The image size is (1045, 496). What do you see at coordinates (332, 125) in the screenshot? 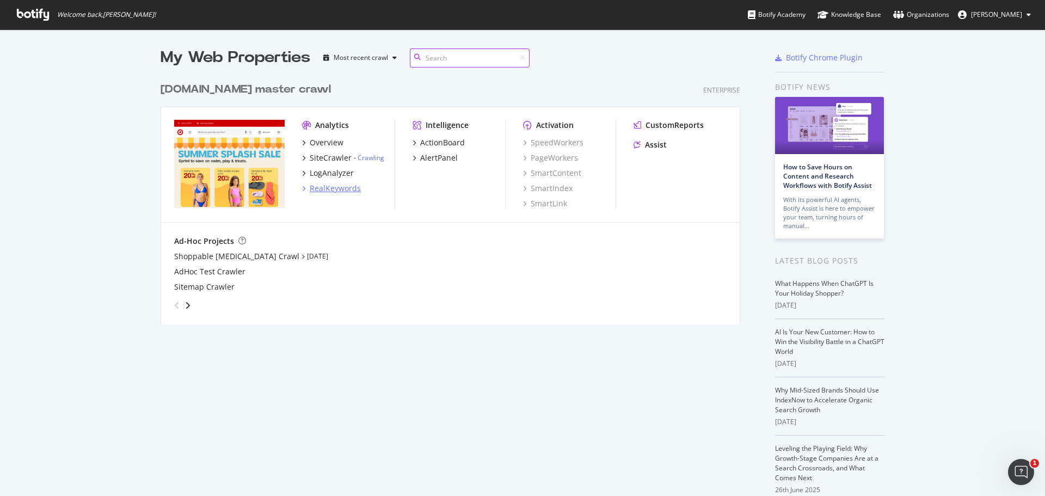
I see `div: Analytics` at bounding box center [332, 125].